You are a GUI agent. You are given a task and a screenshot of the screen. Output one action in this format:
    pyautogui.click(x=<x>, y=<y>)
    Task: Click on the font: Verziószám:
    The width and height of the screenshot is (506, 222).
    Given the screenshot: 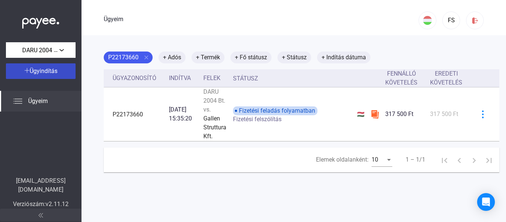 What is the action you would take?
    pyautogui.click(x=29, y=204)
    